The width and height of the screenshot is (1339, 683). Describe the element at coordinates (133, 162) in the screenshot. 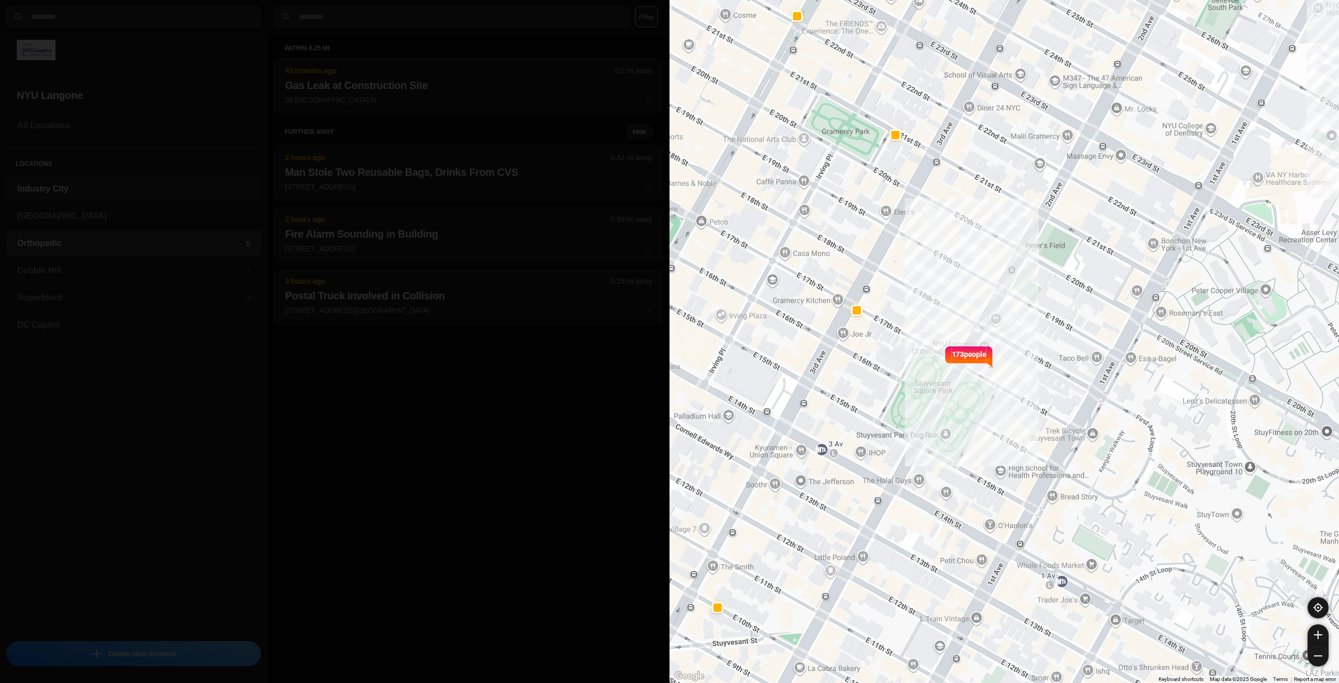

I see `h5: Locations` at that location.